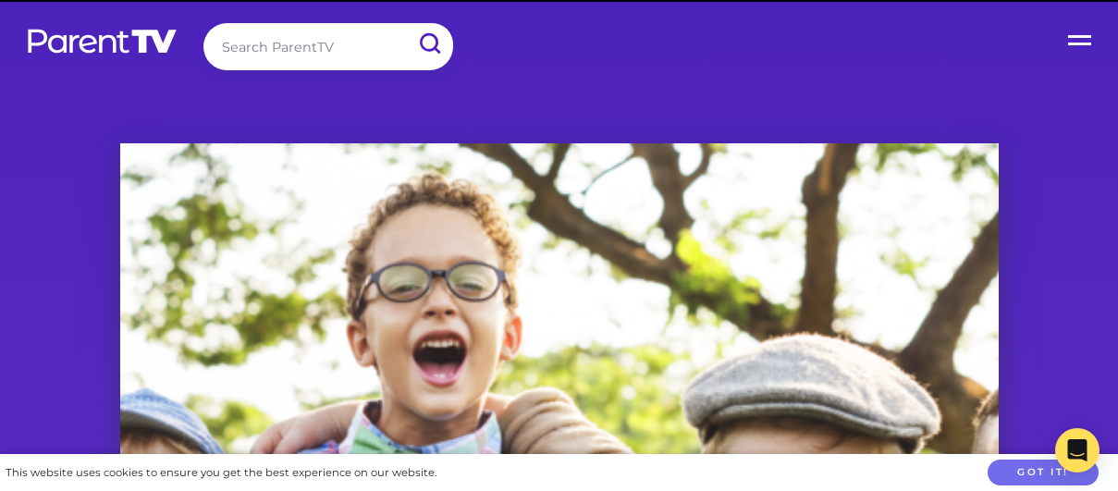 The image size is (1118, 491). Describe the element at coordinates (1077, 450) in the screenshot. I see `div: Open Intercom Messenger` at that location.